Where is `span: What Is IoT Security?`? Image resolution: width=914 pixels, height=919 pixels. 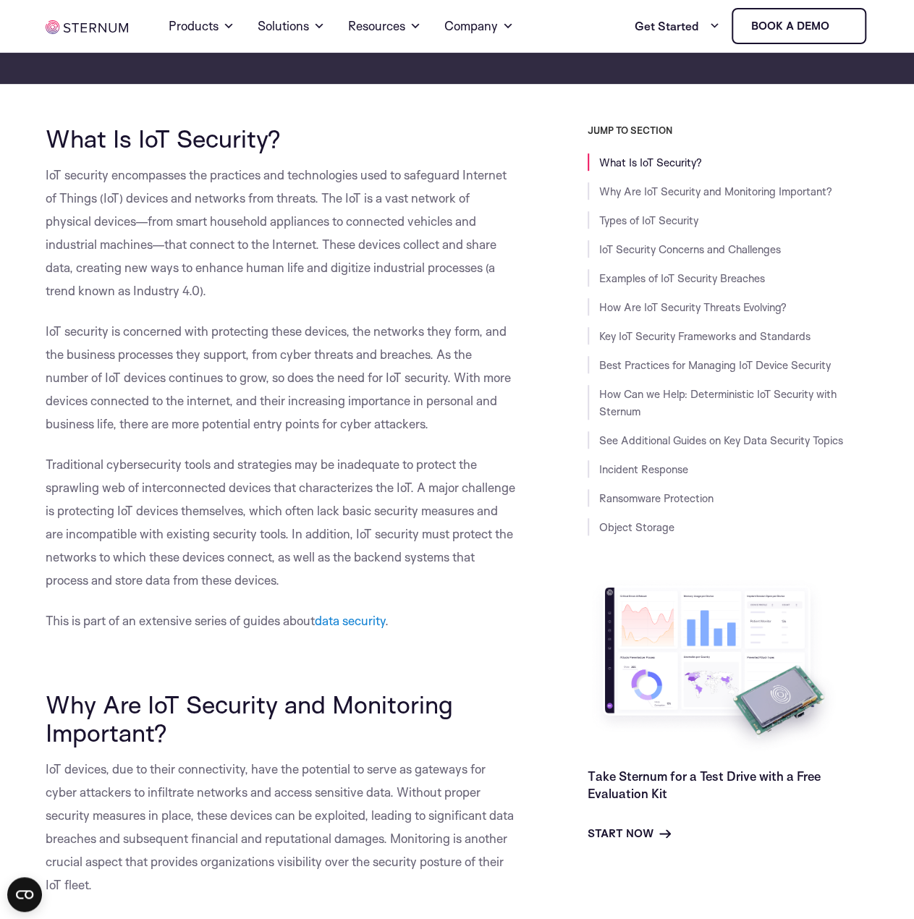
span: What Is IoT Security? is located at coordinates (163, 138).